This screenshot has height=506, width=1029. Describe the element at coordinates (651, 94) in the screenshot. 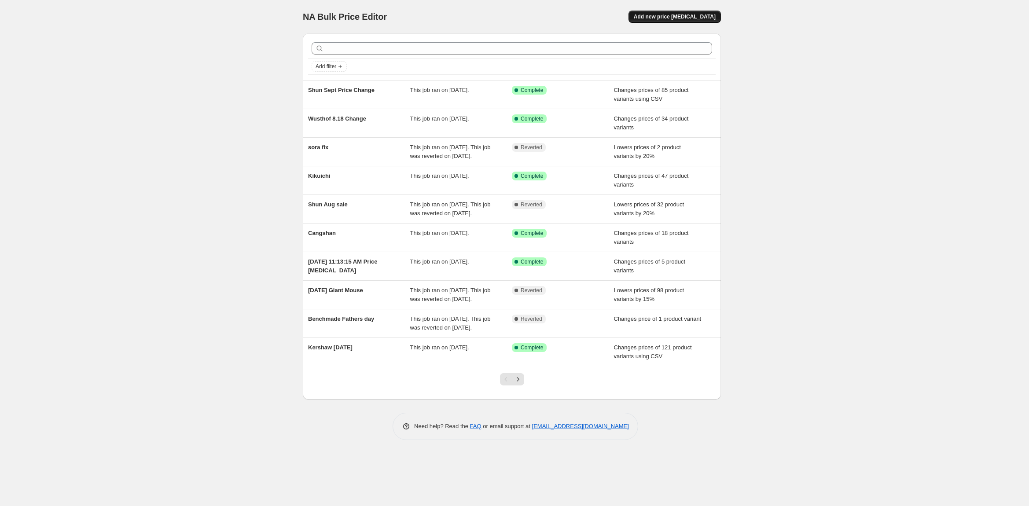

I see `span: Changes prices of 85 product variants using CSV` at that location.